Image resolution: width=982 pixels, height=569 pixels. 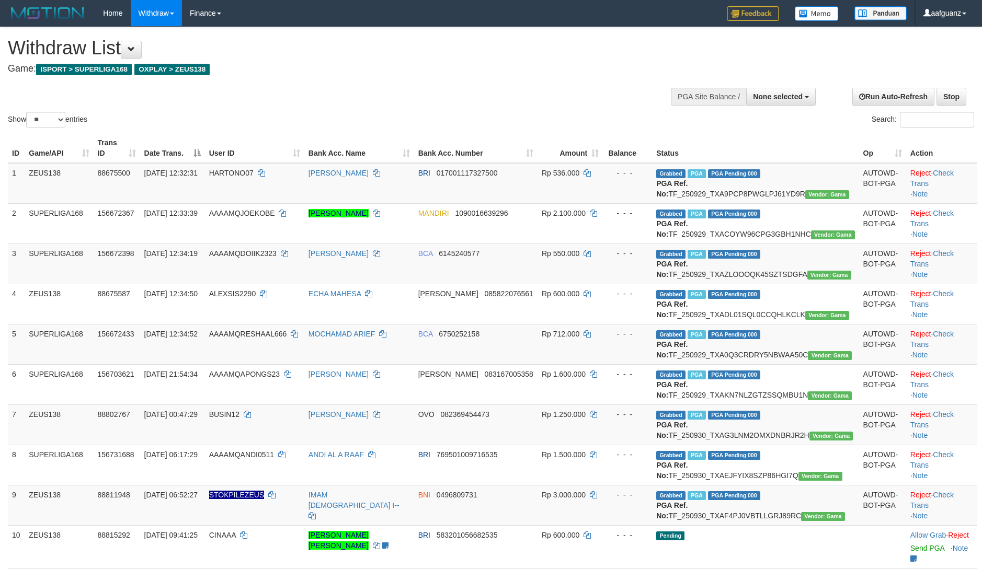 What do you see at coordinates (326, 48) in the screenshot?
I see `h1: Withdraw List` at bounding box center [326, 48].